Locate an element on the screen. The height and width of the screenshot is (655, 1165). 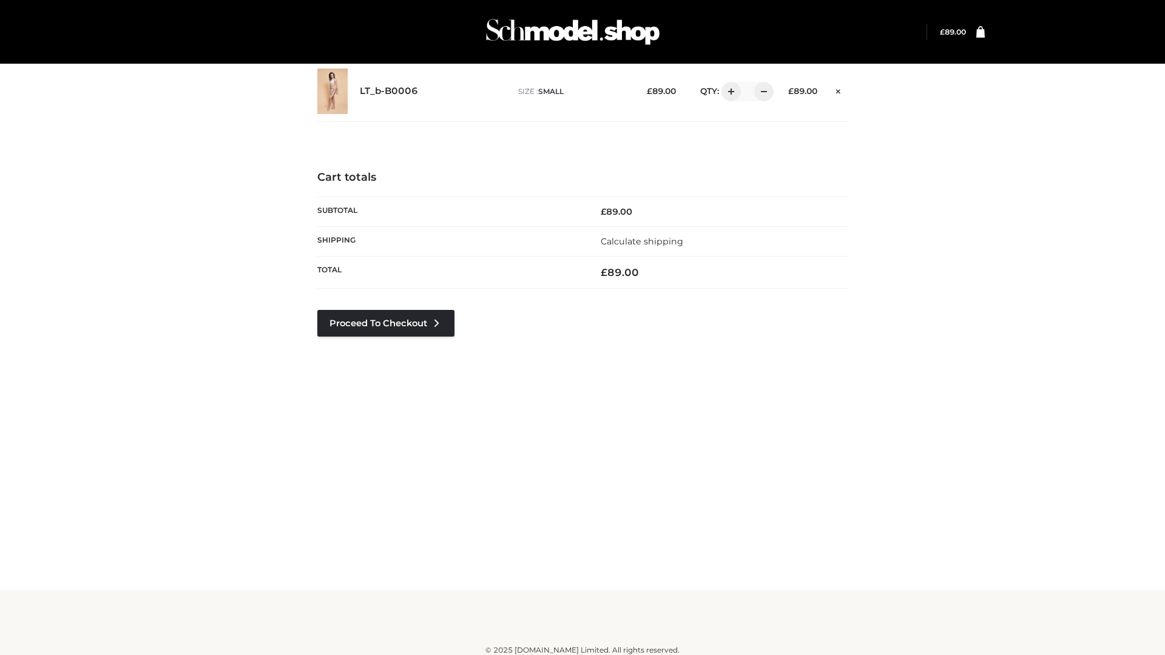
a: Schmodel Admin 964 is located at coordinates (573, 32).